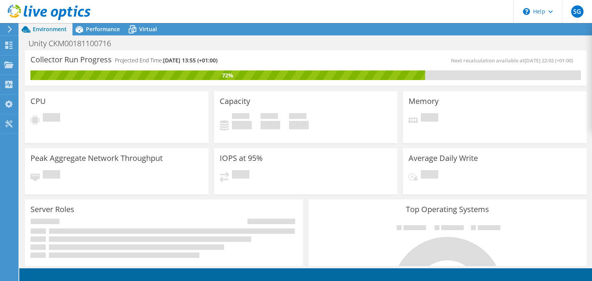 The height and width of the screenshot is (281, 592). Describe the element at coordinates (148, 29) in the screenshot. I see `span: Virtual` at that location.